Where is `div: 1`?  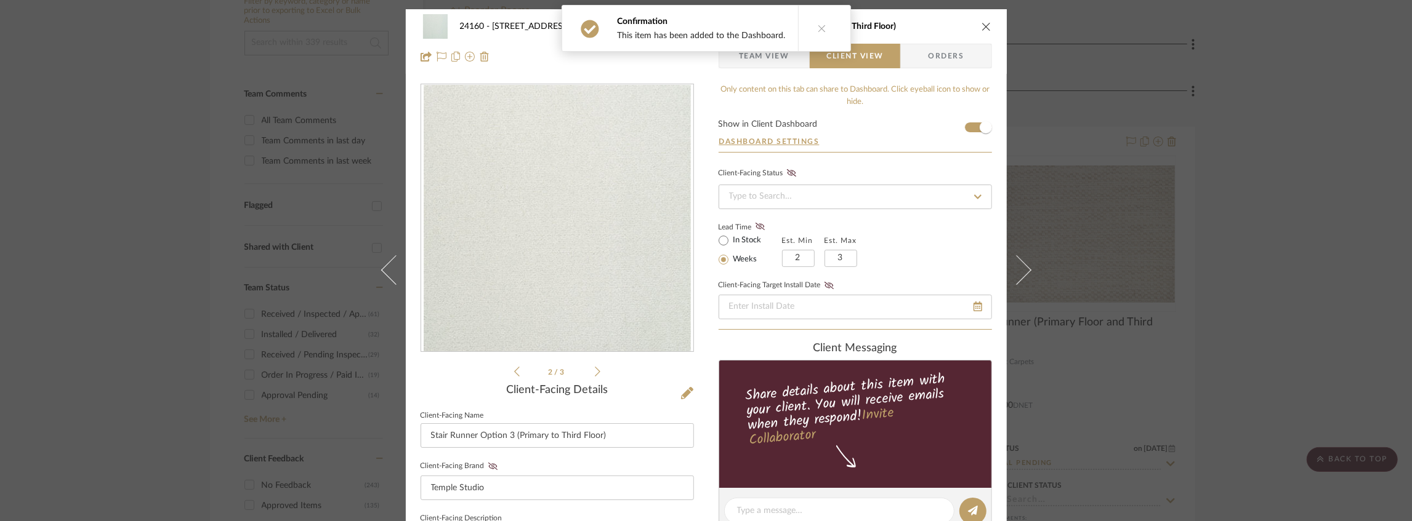
div: 1 is located at coordinates (557, 219).